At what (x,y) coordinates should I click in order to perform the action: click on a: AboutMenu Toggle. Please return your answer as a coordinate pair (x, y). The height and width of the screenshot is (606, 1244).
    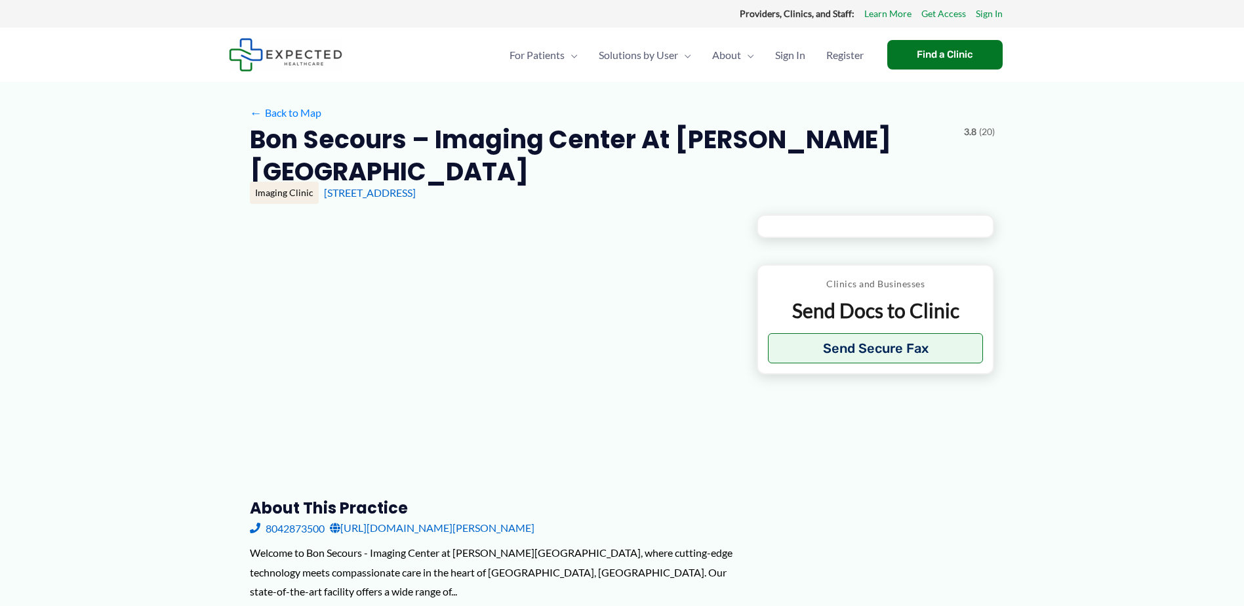
    Looking at the image, I should click on (733, 55).